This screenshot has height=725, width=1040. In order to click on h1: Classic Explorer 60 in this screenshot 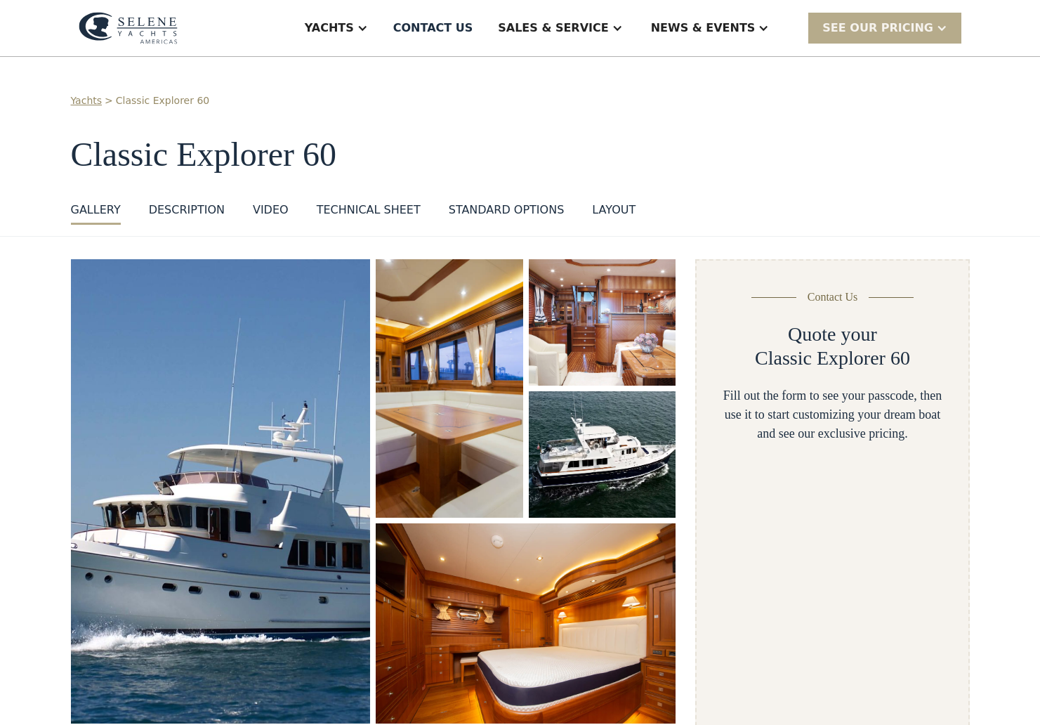, I will do `click(521, 155)`.